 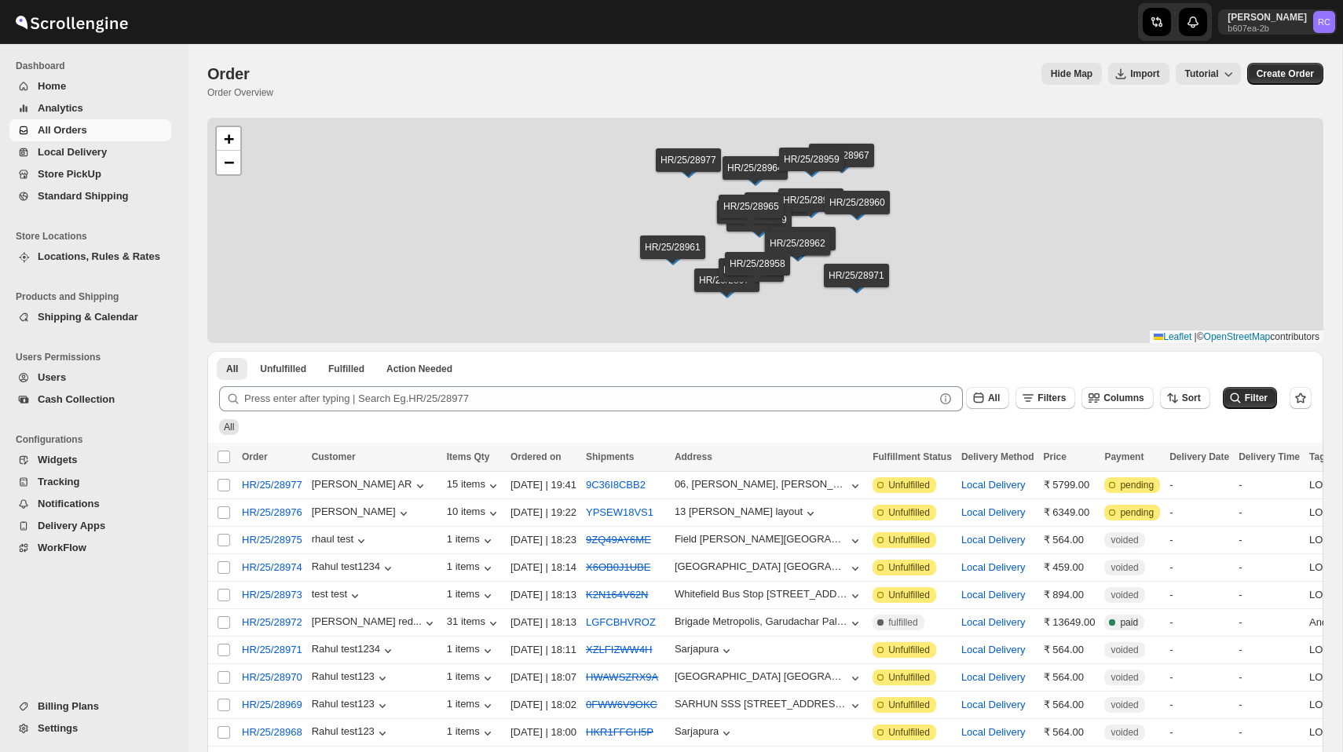 I want to click on span: All, so click(x=229, y=427).